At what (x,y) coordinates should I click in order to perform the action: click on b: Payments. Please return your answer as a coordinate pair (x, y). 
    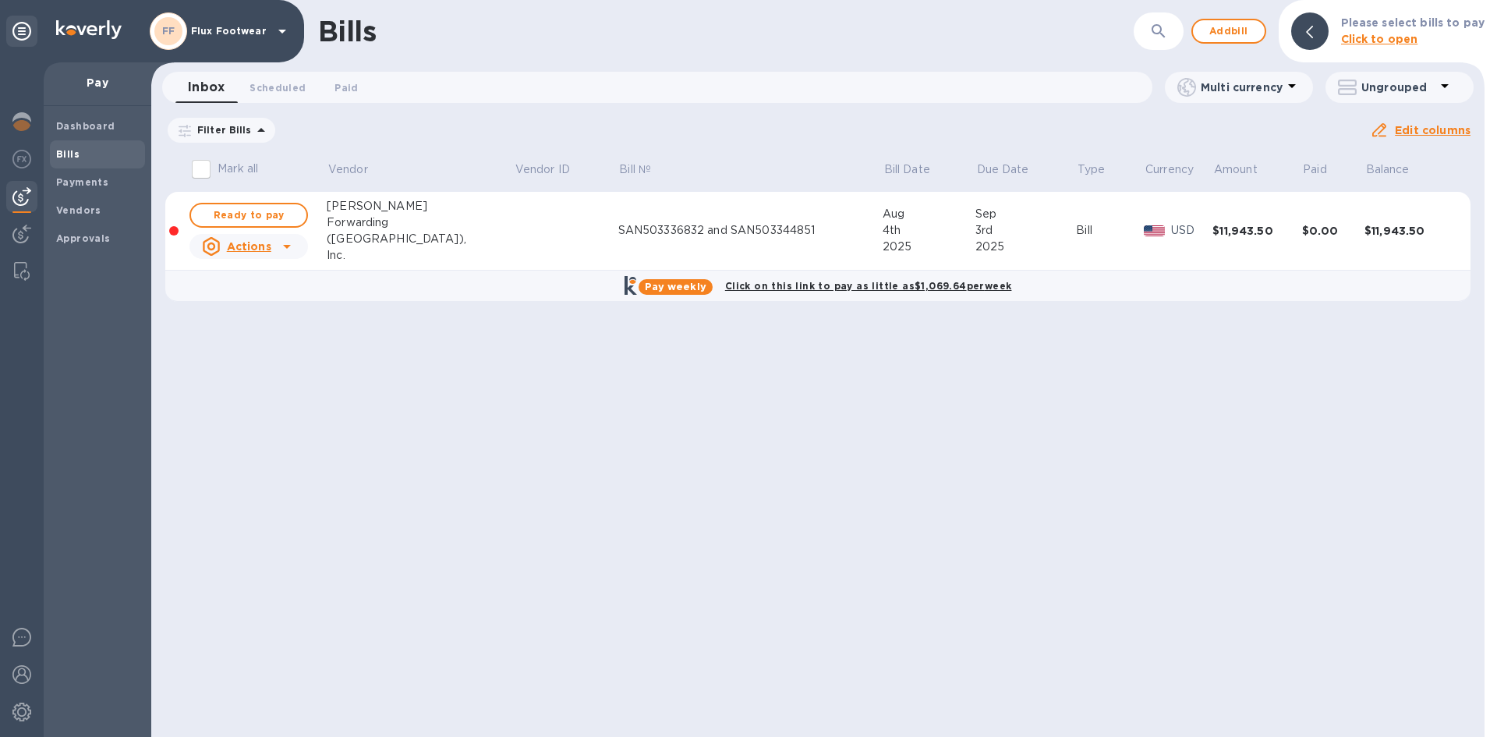
    Looking at the image, I should click on (82, 182).